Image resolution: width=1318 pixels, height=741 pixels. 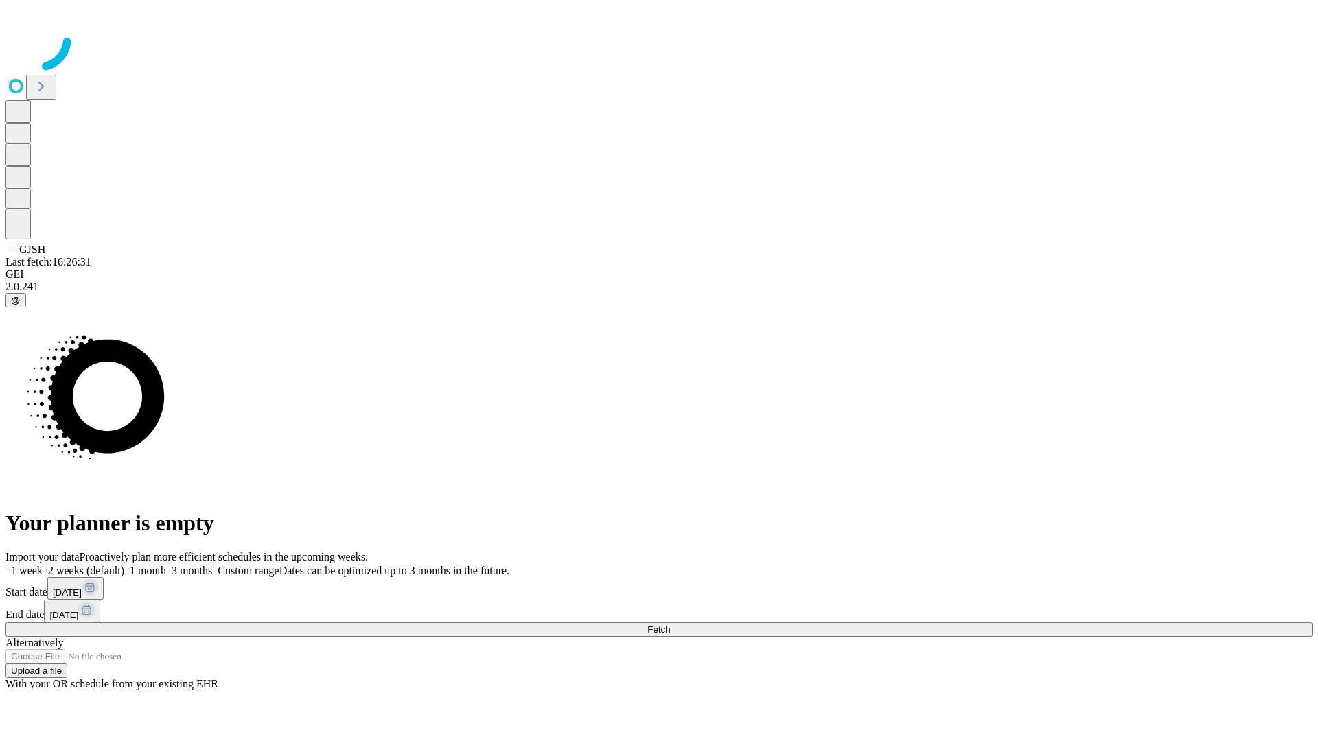 I want to click on h1: Your planner is empty, so click(x=659, y=523).